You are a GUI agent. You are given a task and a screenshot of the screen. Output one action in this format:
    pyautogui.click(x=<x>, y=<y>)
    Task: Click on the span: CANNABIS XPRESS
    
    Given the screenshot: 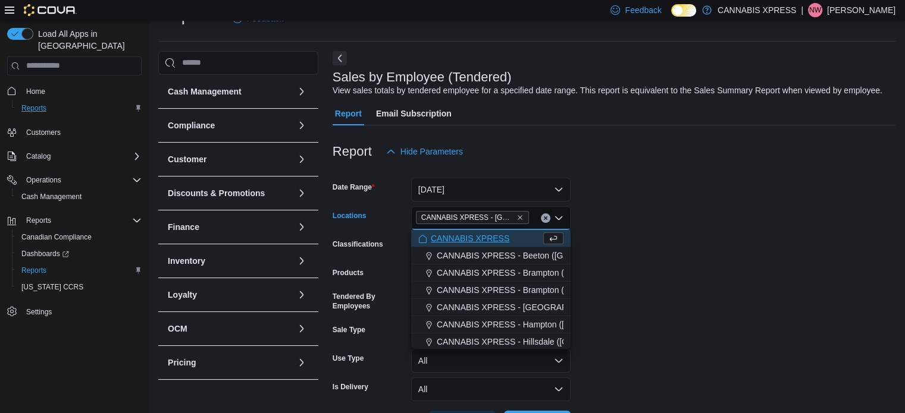 What is the action you would take?
    pyautogui.click(x=470, y=239)
    